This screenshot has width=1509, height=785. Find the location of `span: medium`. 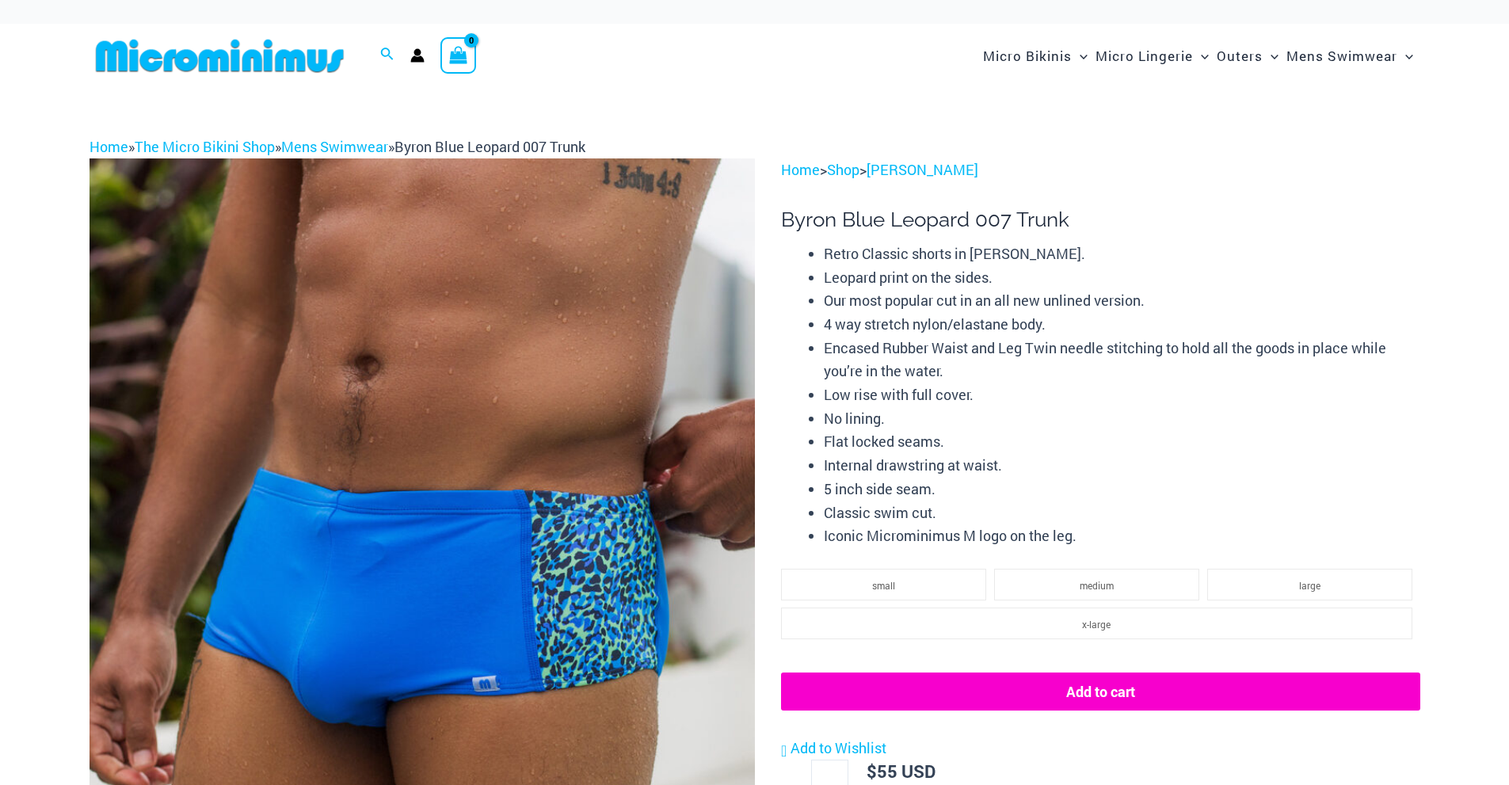

span: medium is located at coordinates (1096, 585).